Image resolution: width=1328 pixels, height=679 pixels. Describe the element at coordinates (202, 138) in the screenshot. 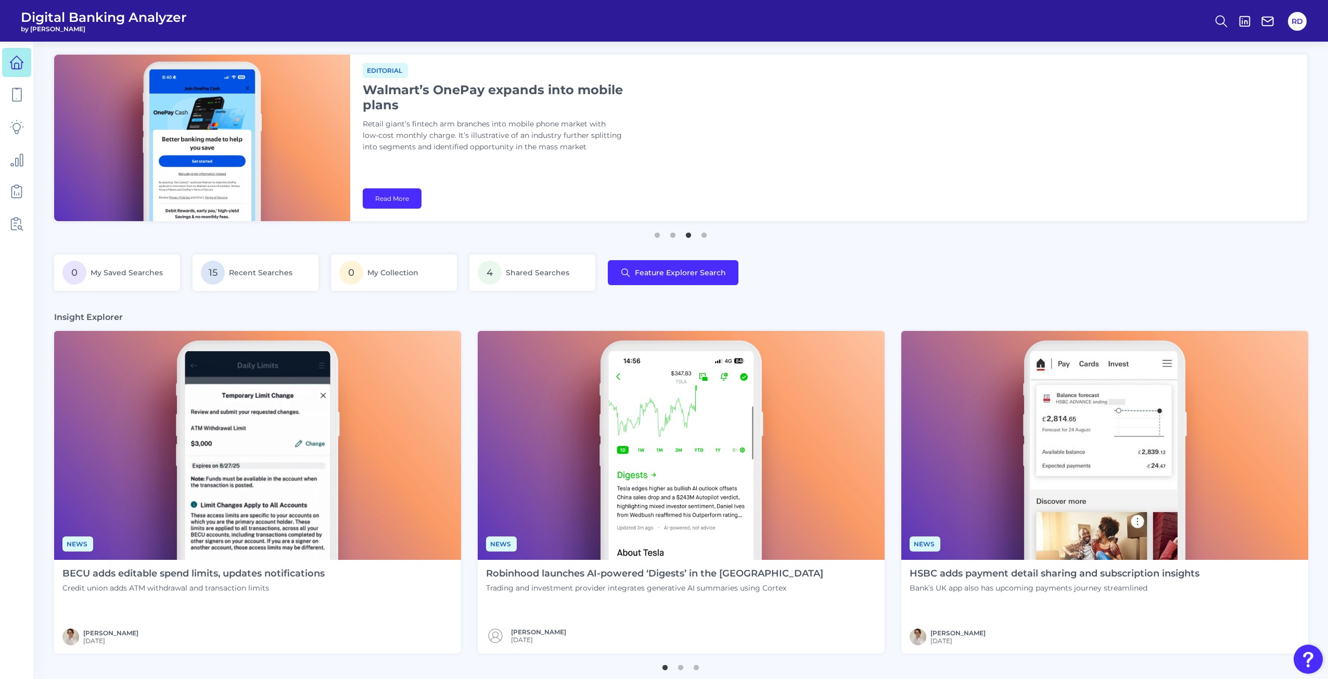

I see `img: bannerImg` at that location.